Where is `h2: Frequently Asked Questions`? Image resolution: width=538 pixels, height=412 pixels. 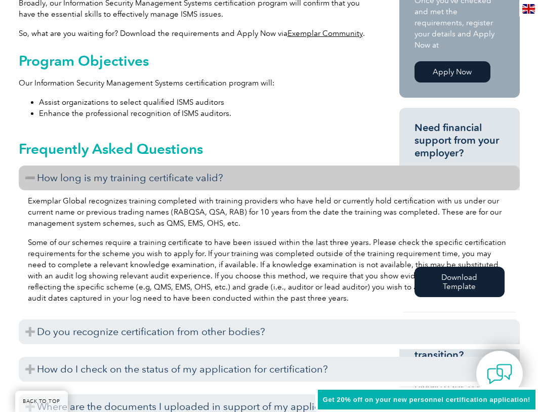 h2: Frequently Asked Questions is located at coordinates (269, 149).